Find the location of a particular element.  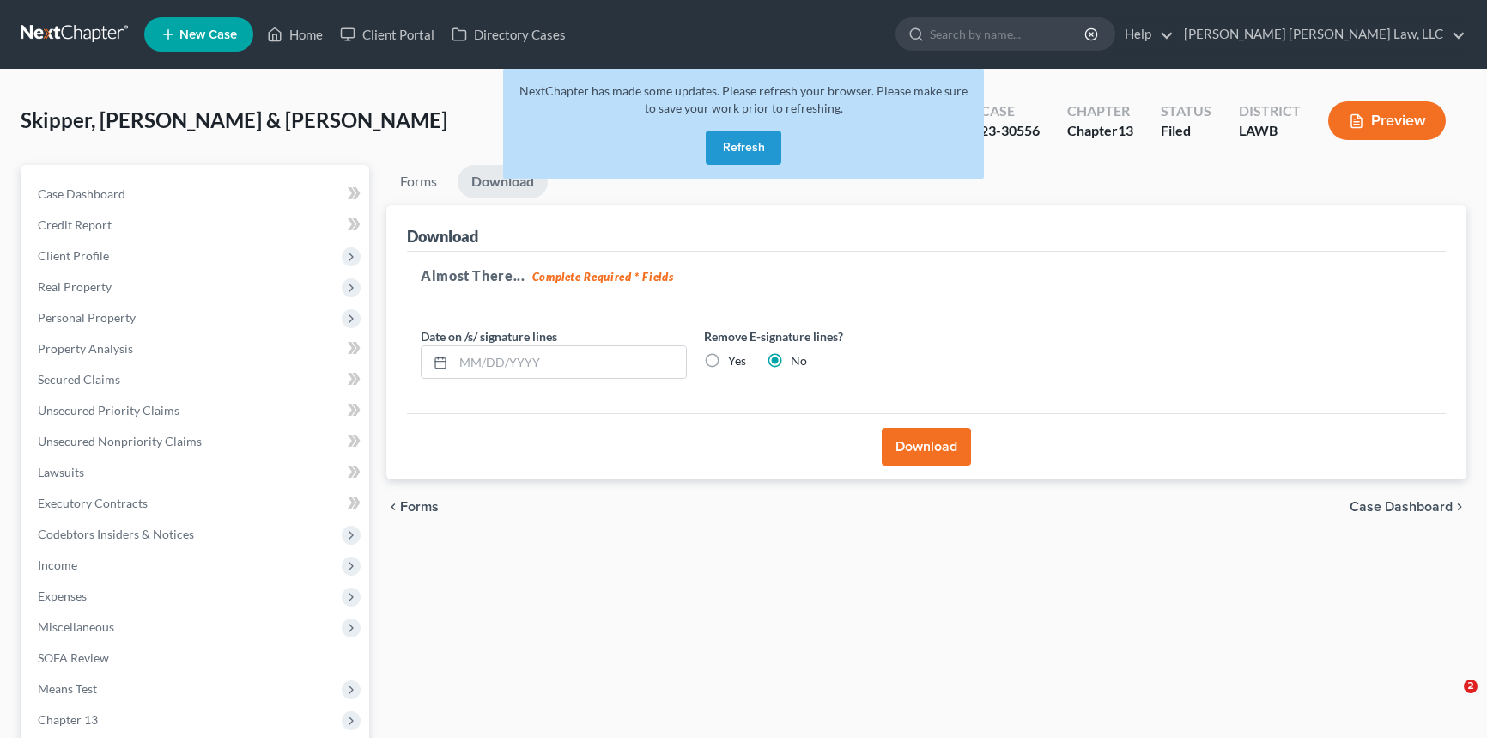

span: Expenses is located at coordinates (62, 595).